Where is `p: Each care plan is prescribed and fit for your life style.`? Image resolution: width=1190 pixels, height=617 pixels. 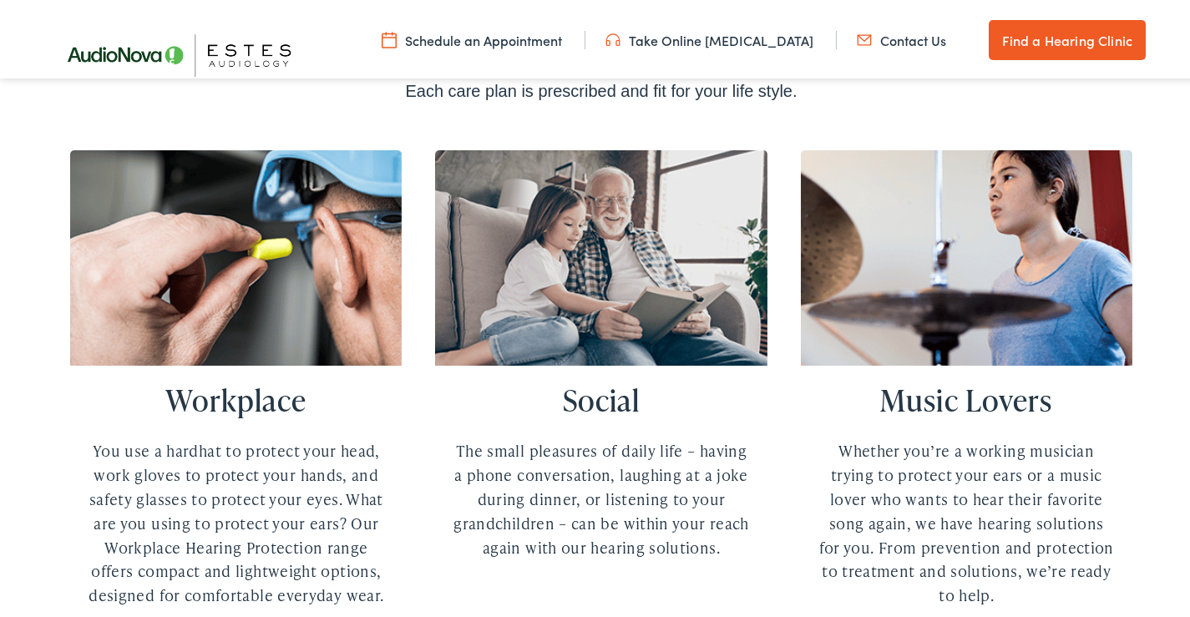 p: Each care plan is prescribed and fit for your life style. is located at coordinates (601, 88).